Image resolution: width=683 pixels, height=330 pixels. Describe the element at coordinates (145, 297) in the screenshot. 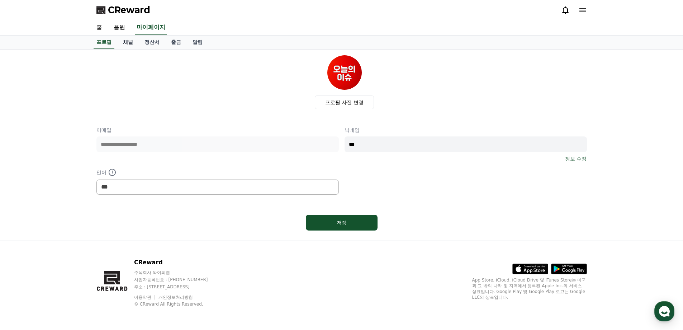

I see `a: 이용약관` at that location.